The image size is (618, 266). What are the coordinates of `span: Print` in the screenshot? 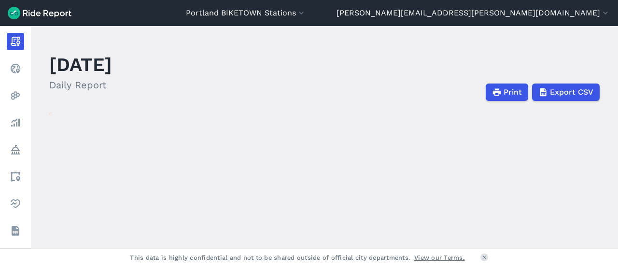 It's located at (512, 92).